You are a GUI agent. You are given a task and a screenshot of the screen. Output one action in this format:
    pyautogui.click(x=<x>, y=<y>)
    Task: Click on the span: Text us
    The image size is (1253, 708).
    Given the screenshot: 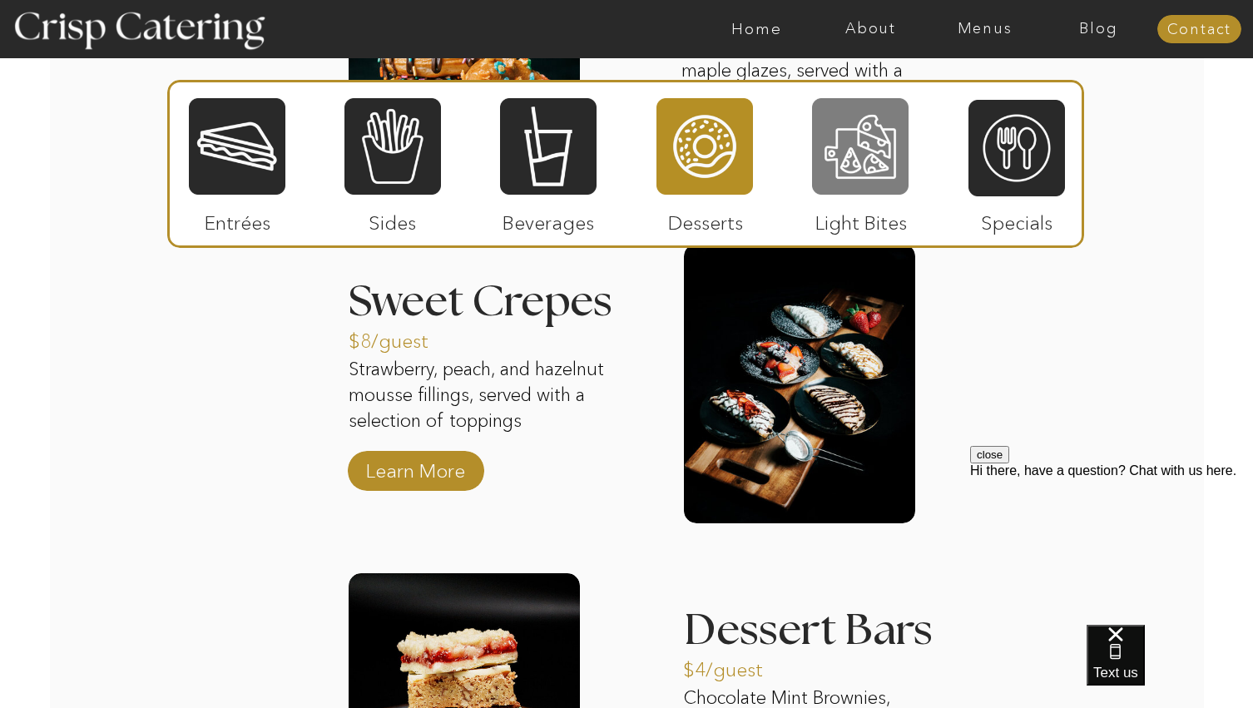 What is the action you would take?
    pyautogui.click(x=29, y=47)
    